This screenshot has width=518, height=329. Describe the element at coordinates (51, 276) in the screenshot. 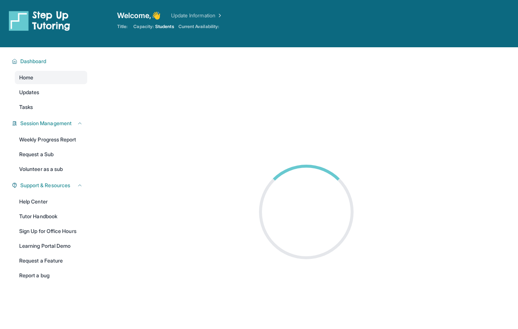

I see `a: Report a bug` at that location.